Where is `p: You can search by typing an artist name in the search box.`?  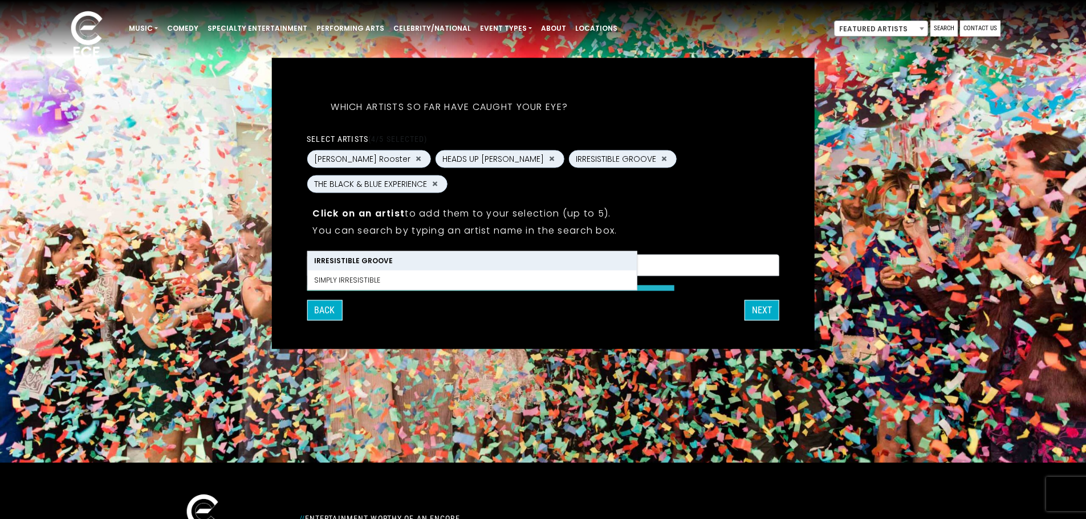 p: You can search by typing an artist name in the search box. is located at coordinates (543, 230).